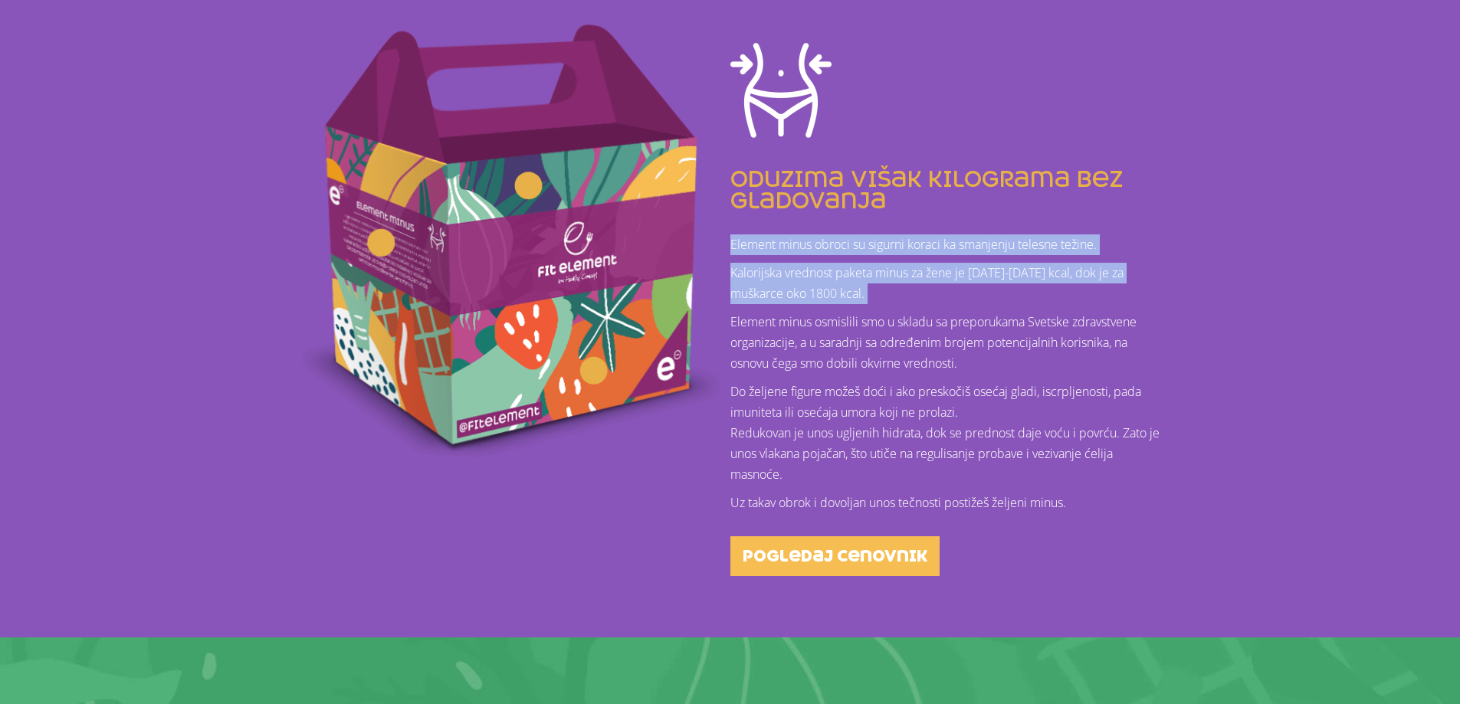 Image resolution: width=1460 pixels, height=704 pixels. I want to click on p: Do željene figure možeš doći i ako preskočiš osećaj gladi, iscrpljenosti, pada imuniteta ili oseć..., so click(949, 433).